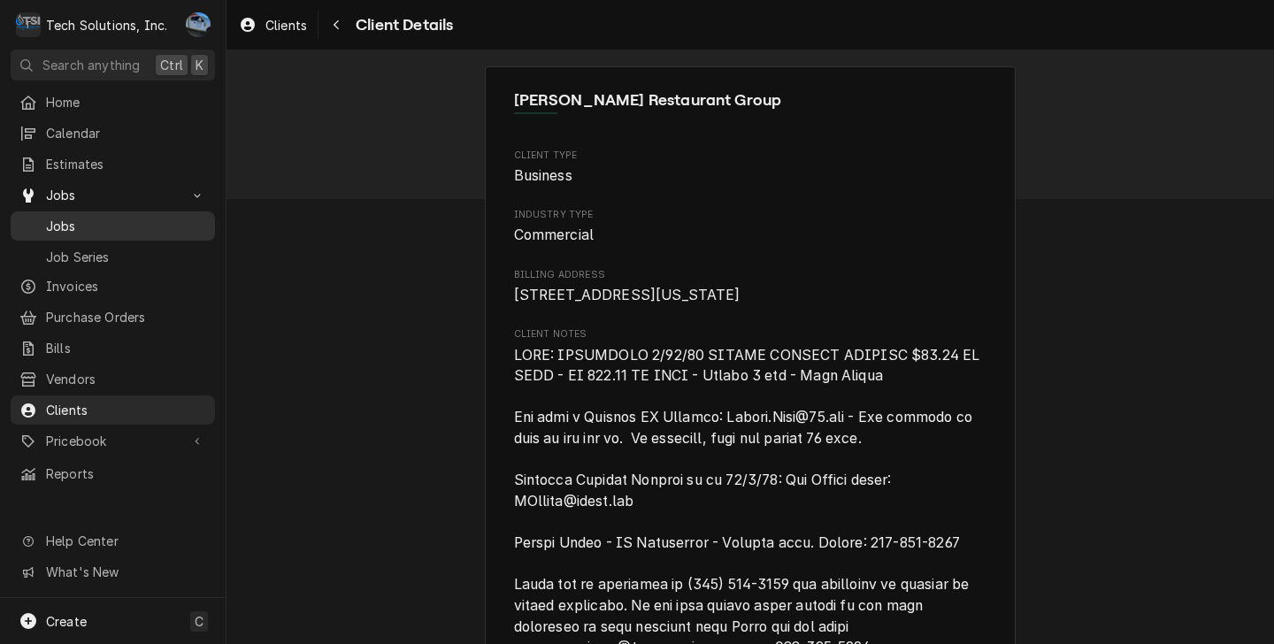 This screenshot has height=644, width=1274. What do you see at coordinates (112, 541) in the screenshot?
I see `a: Go to Help Center` at bounding box center [112, 541].